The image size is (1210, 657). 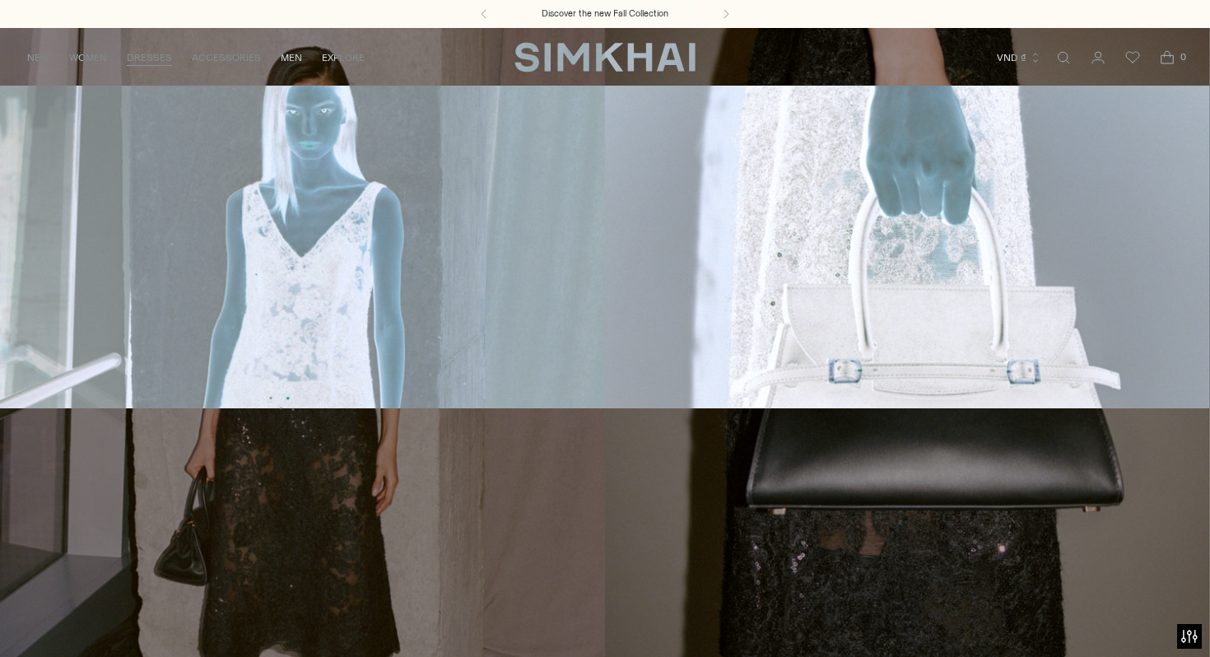 What do you see at coordinates (88, 58) in the screenshot?
I see `a: WOMEN` at bounding box center [88, 58].